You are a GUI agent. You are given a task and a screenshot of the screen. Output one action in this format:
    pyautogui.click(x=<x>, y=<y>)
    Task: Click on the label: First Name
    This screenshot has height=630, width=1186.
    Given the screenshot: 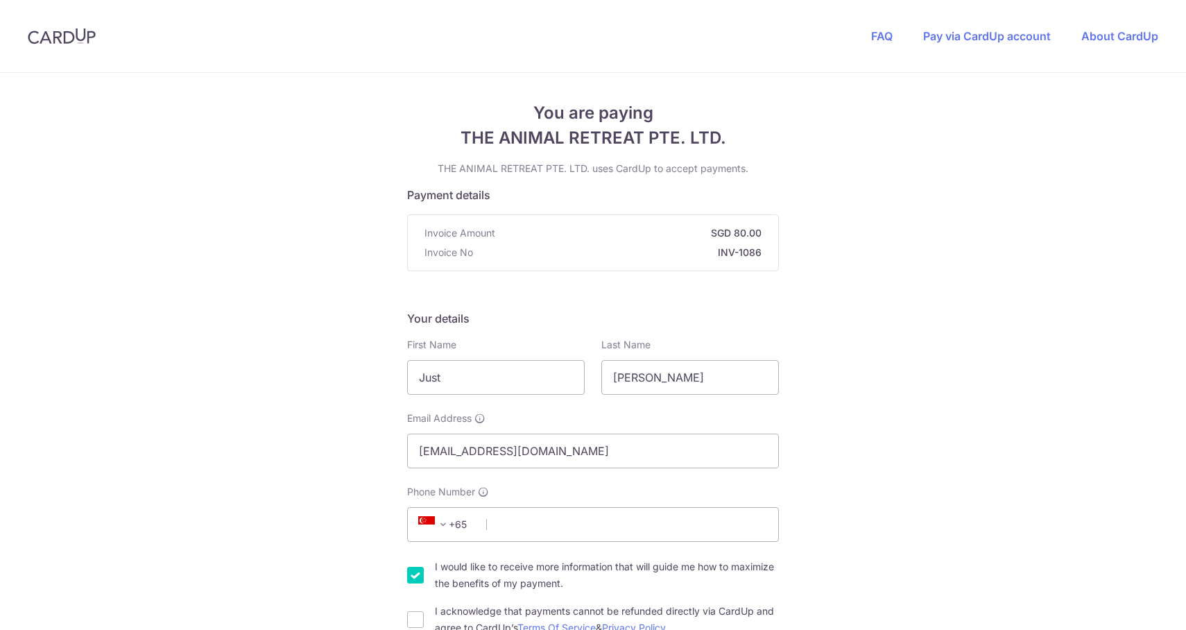 What is the action you would take?
    pyautogui.click(x=431, y=345)
    